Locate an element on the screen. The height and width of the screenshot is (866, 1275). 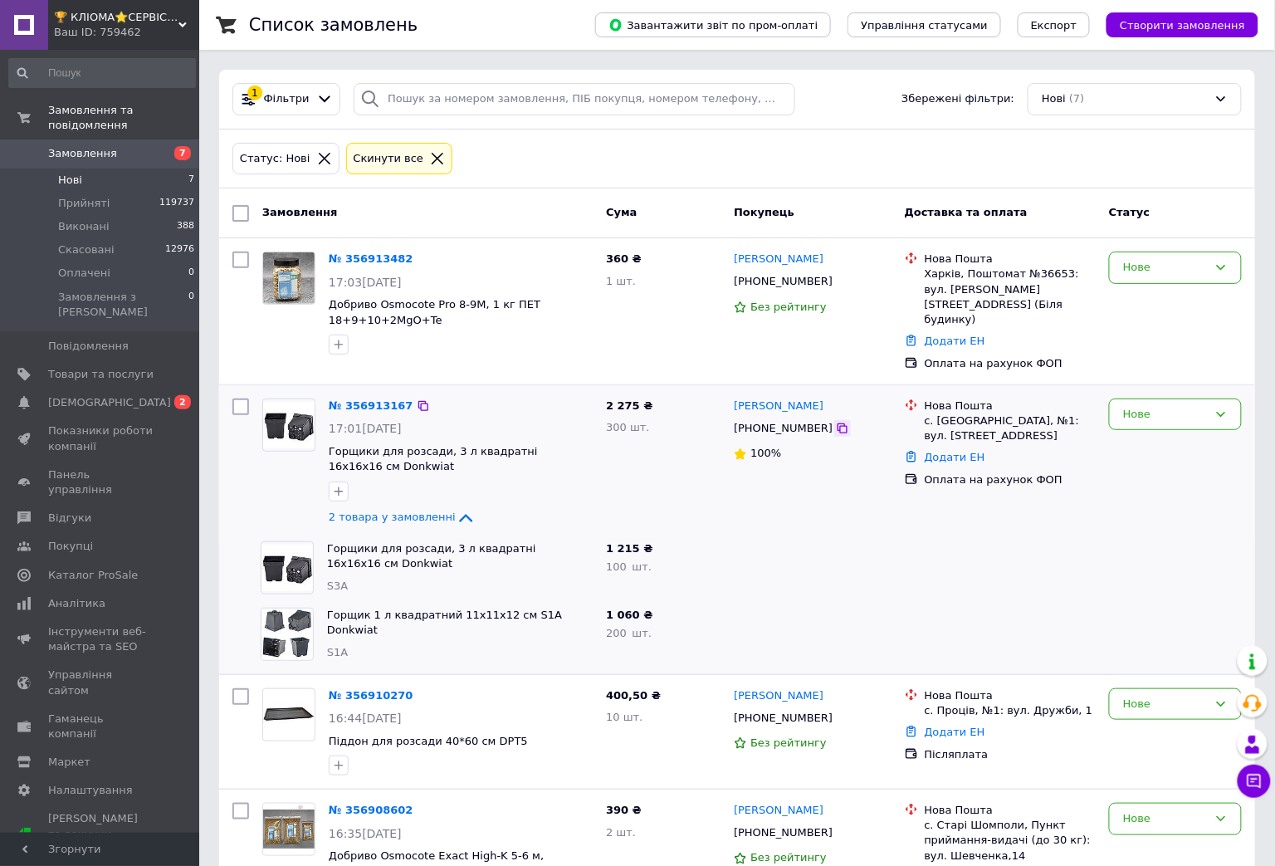
span: 2 is located at coordinates (183, 402).